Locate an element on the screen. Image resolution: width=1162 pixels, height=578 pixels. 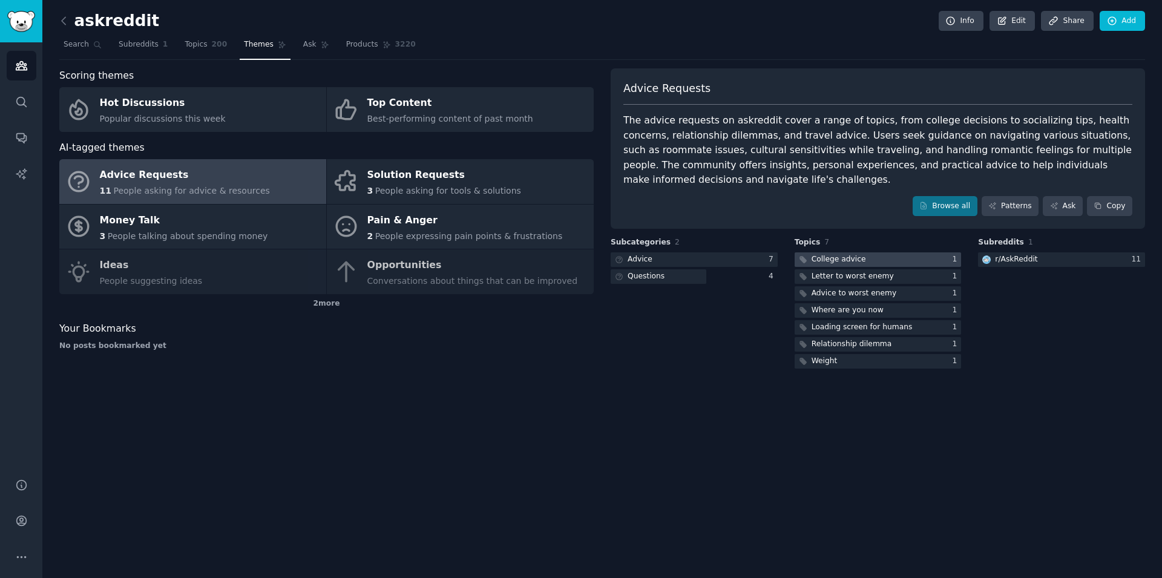
div: r/ AskReddit is located at coordinates (1016, 260).